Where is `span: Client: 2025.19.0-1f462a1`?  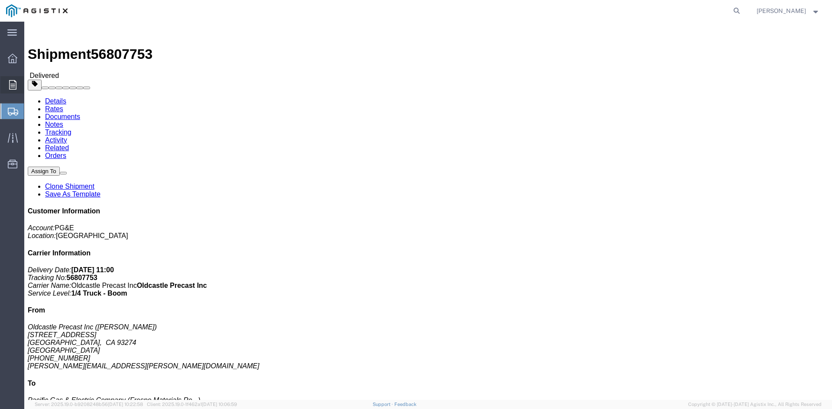 span: Client: 2025.19.0-1f462a1 is located at coordinates (192, 405).